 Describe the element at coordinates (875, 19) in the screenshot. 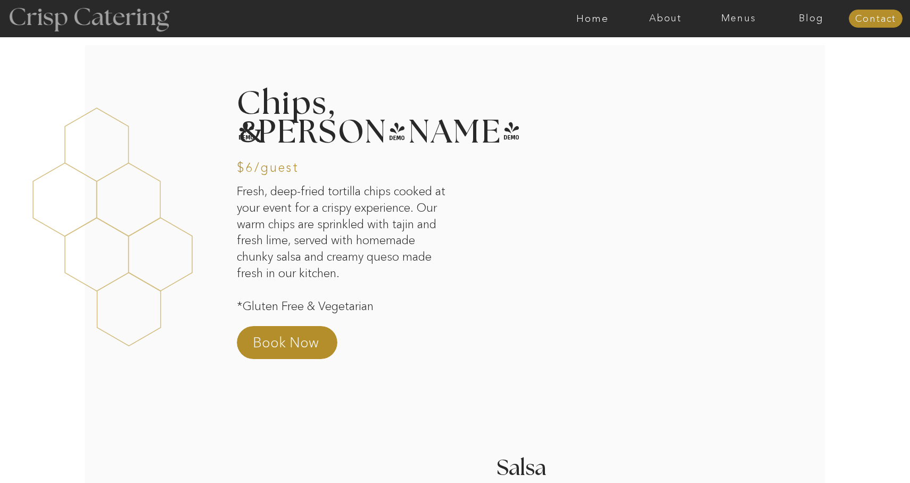

I see `nav: Contact` at that location.